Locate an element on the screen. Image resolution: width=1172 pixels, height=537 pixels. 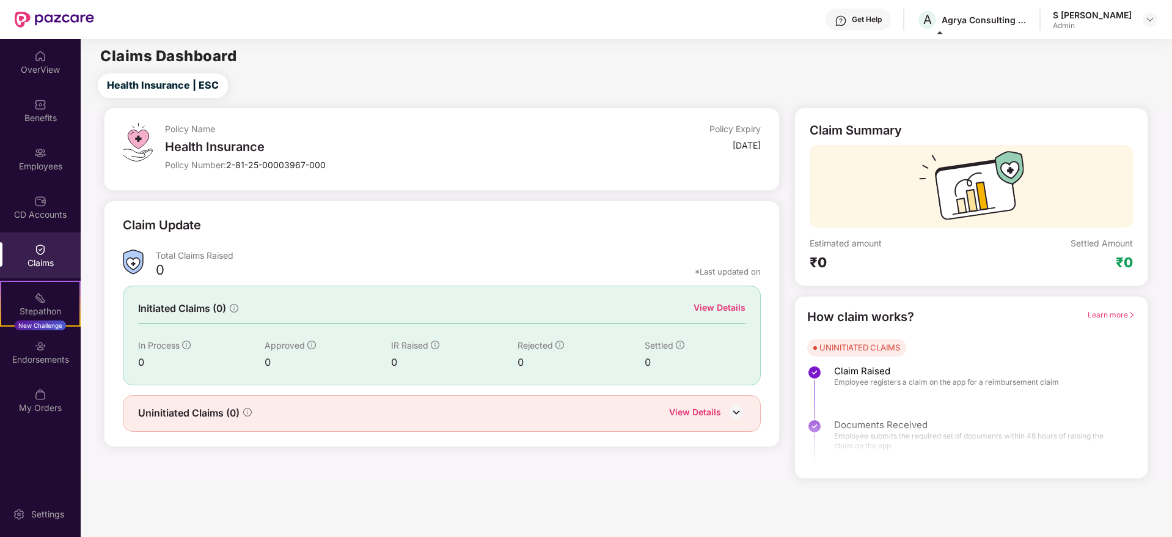
img: svg+xml;base64,PHN2ZyBpZD0iU3RlcC1Eb25lLTMyeDMyIiB4bWxucz0iaHR0cDovL3d3dy53My5vcmcvMjAwMC9zdmciIH... is located at coordinates (815, 372).